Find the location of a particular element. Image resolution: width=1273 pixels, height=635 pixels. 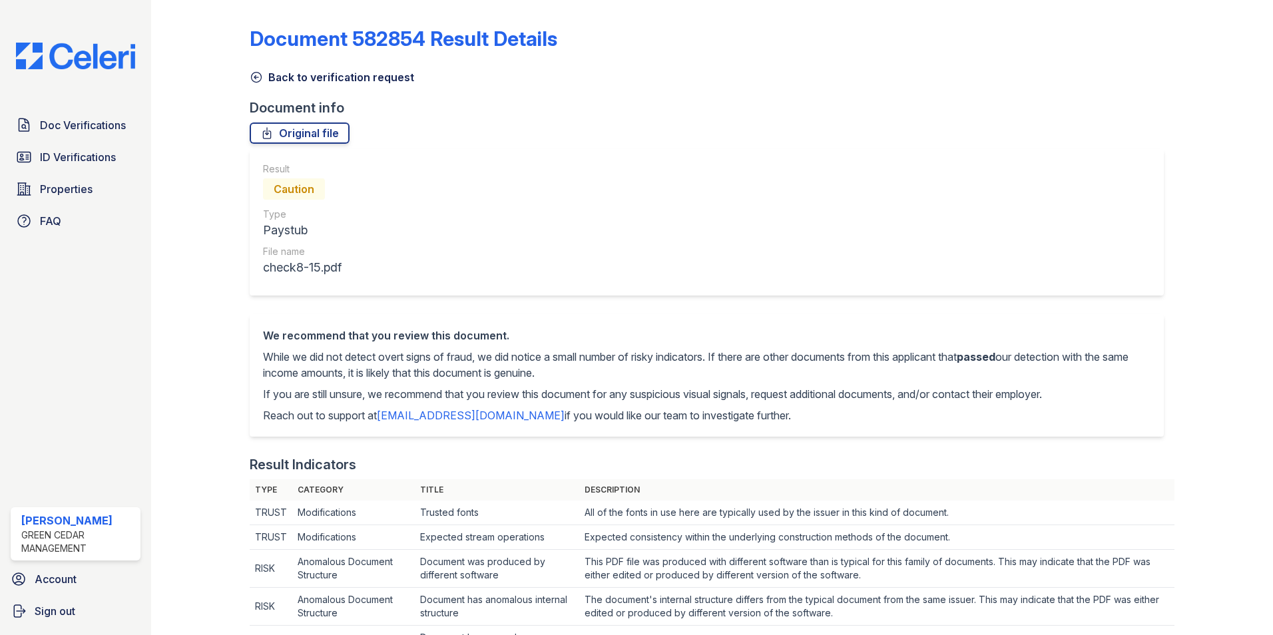

div: Type is located at coordinates (302, 214).